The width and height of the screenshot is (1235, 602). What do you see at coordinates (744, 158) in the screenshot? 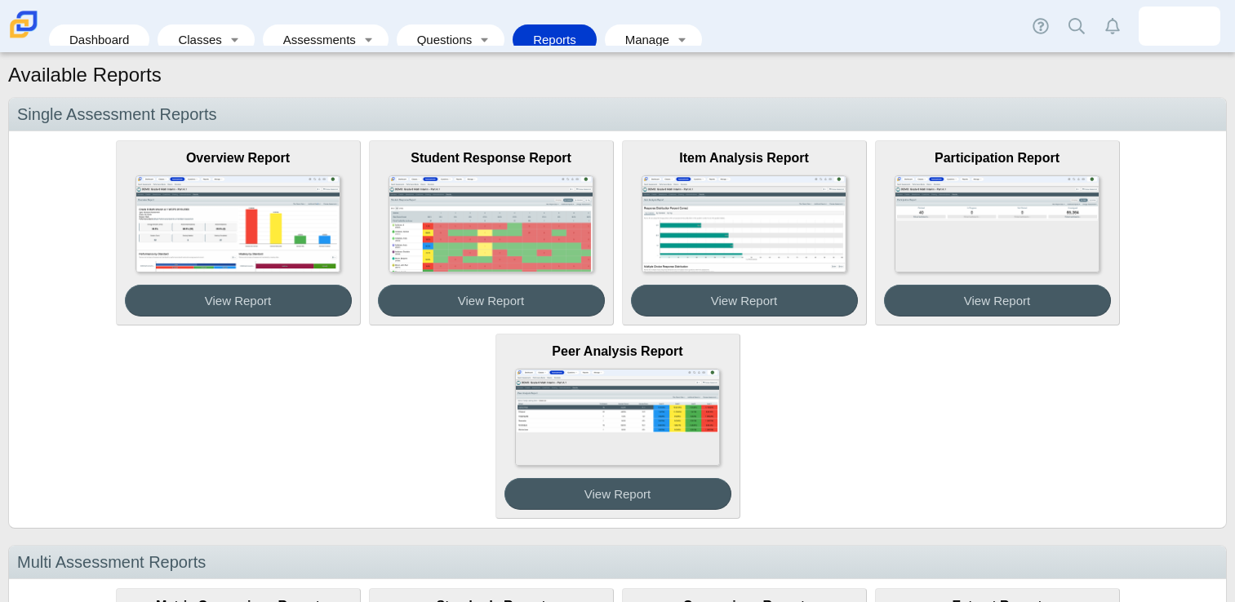
I see `div: Item Analysis Report` at bounding box center [744, 158].